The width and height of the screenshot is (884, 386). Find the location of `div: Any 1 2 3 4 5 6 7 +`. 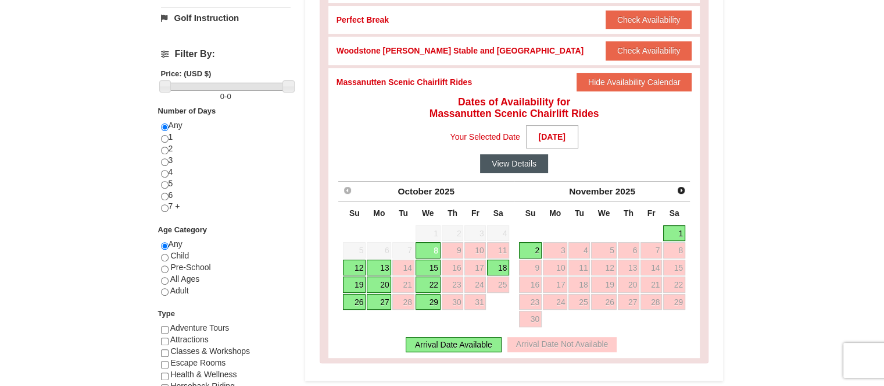

div: Any 1 2 3 4 5 6 7 + is located at coordinates (226, 172).